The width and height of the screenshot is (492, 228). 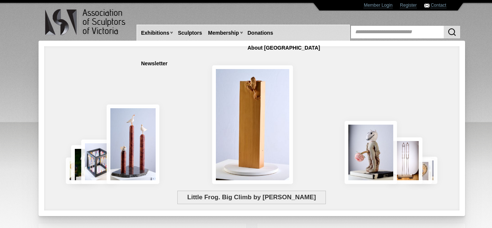 I want to click on img: Waiting together for the Home coming, so click(x=427, y=170).